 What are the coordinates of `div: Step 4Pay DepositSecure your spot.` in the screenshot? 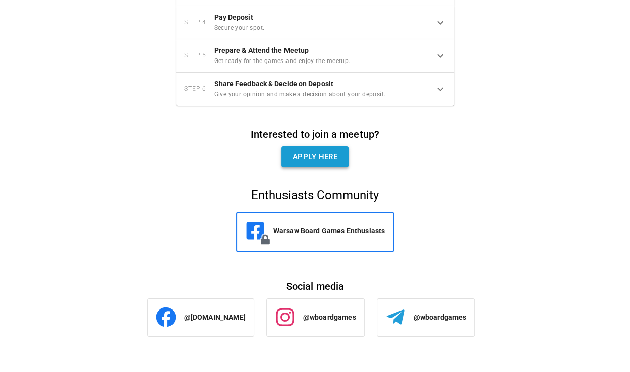 It's located at (315, 23).